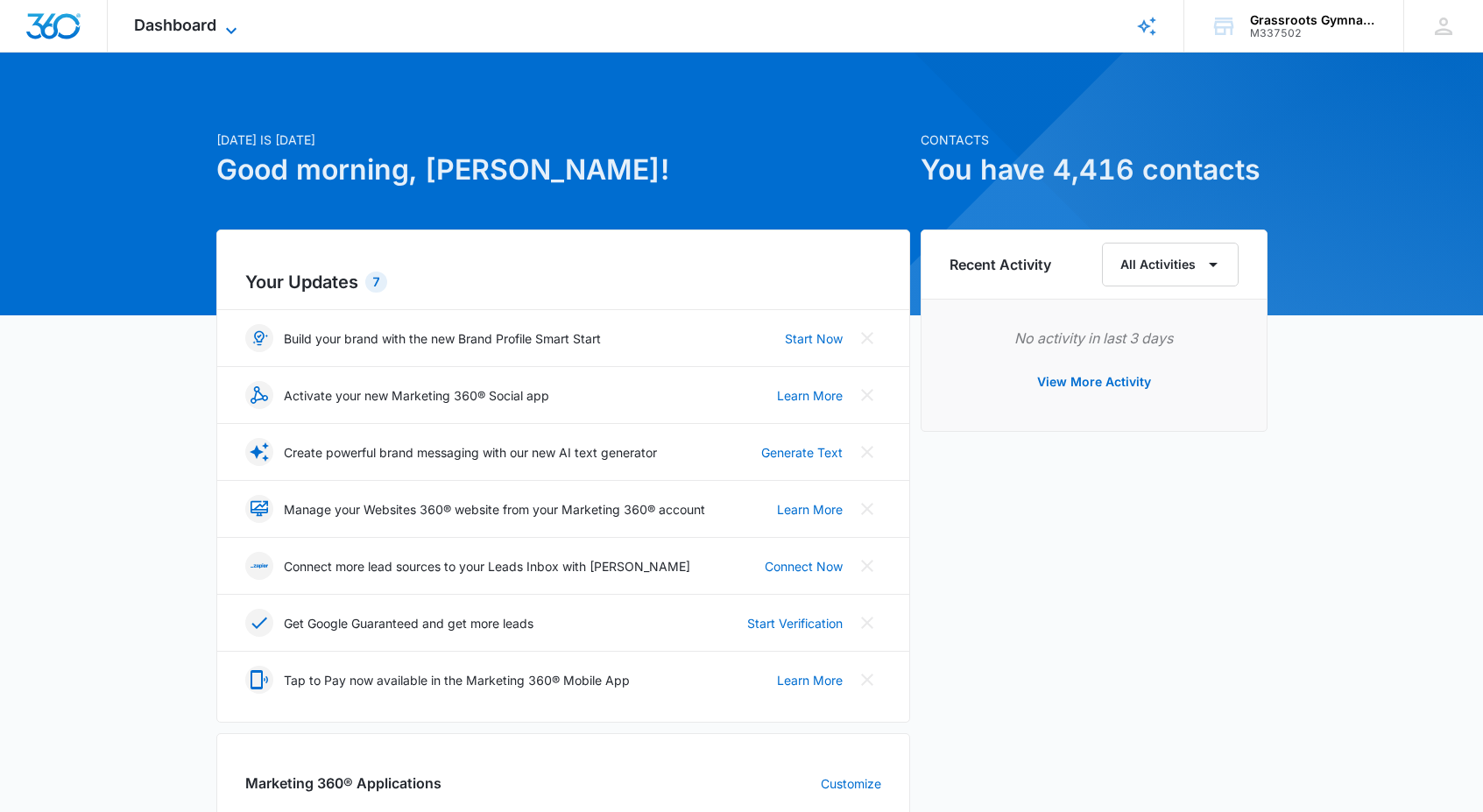 Image resolution: width=1483 pixels, height=812 pixels. I want to click on p: Create powerful brand messaging with our new AI text generator, so click(470, 451).